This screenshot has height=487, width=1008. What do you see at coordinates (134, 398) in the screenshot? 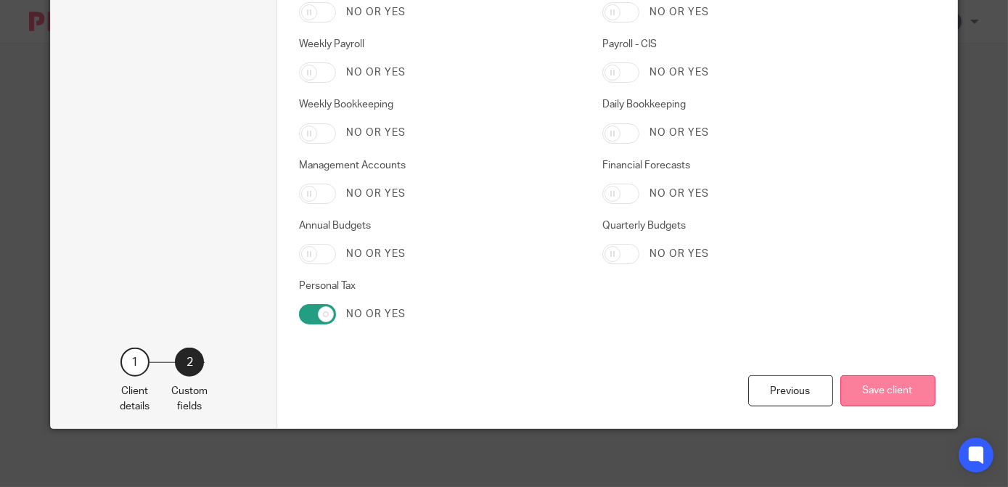
I see `p: Client details` at bounding box center [134, 398].